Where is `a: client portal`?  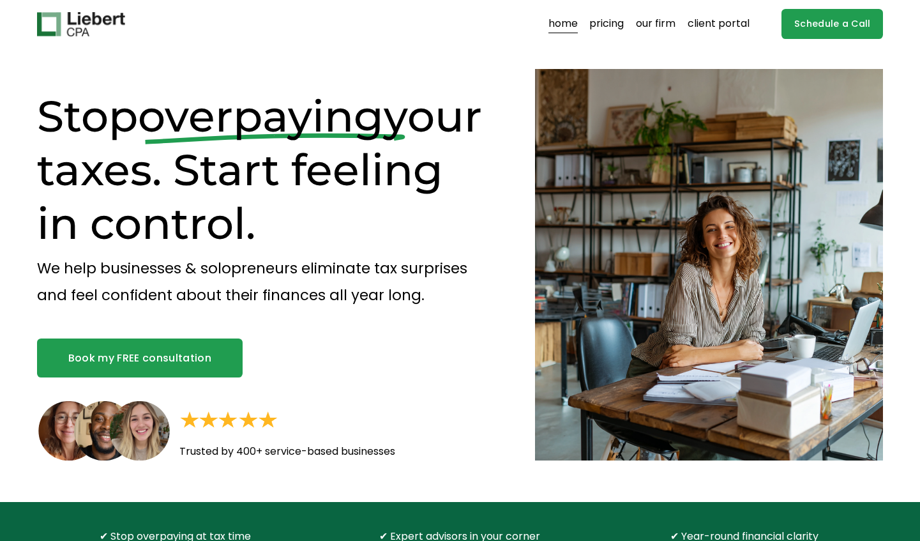
a: client portal is located at coordinates (718, 24).